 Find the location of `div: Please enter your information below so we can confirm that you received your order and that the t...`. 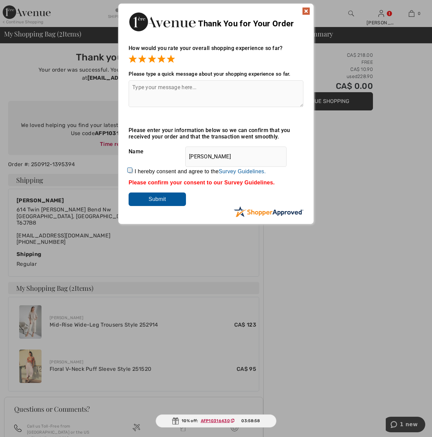

div: Please enter your information below so we can confirm that you received your order and that the t... is located at coordinates (216, 133).